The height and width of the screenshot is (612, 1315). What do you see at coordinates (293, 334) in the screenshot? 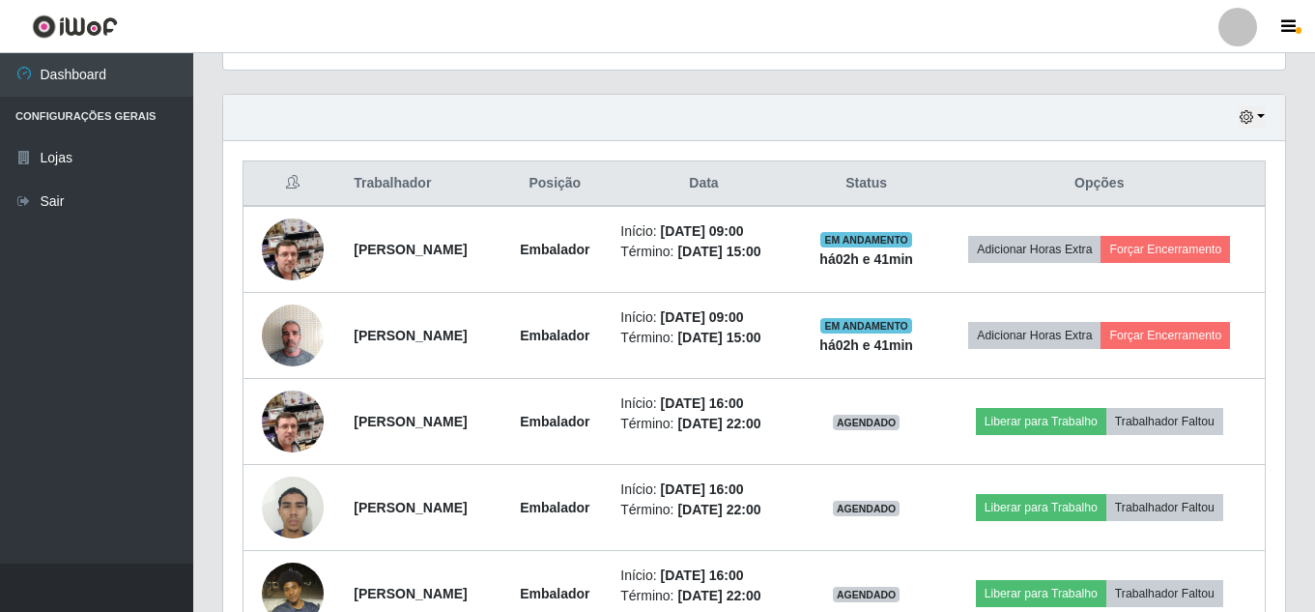
I see `img: 1707417653840.jpeg` at bounding box center [293, 334].